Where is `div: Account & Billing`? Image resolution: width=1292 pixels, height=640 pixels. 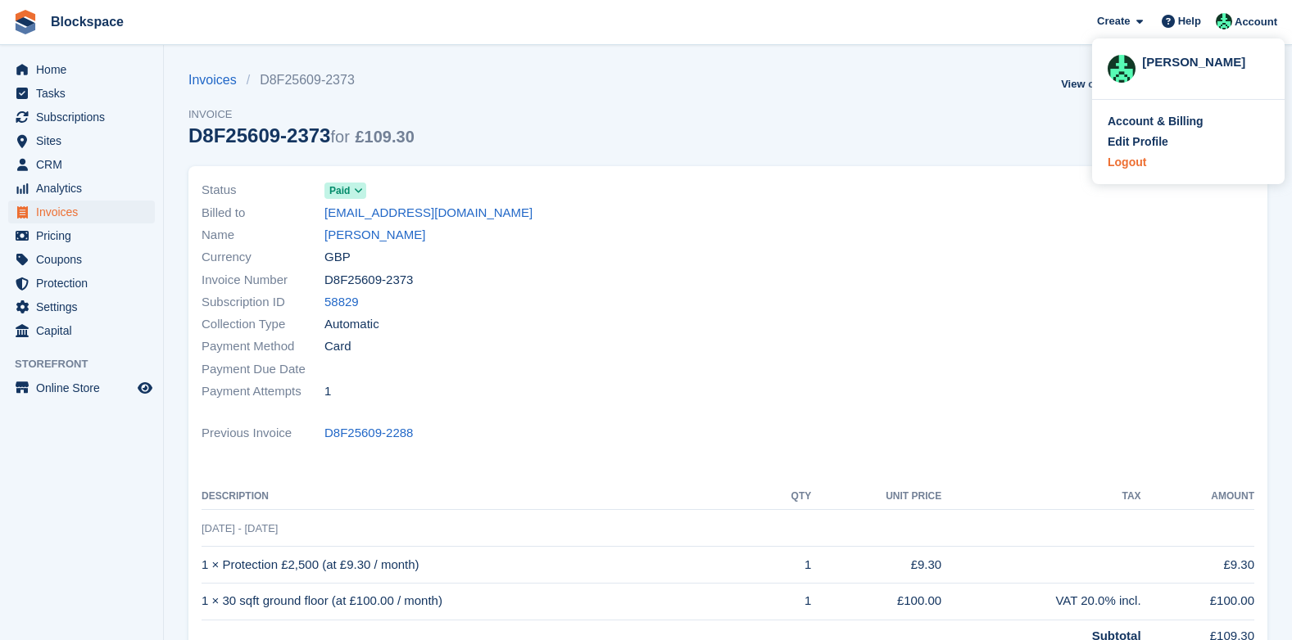
div: Account & Billing is located at coordinates (1155, 121).